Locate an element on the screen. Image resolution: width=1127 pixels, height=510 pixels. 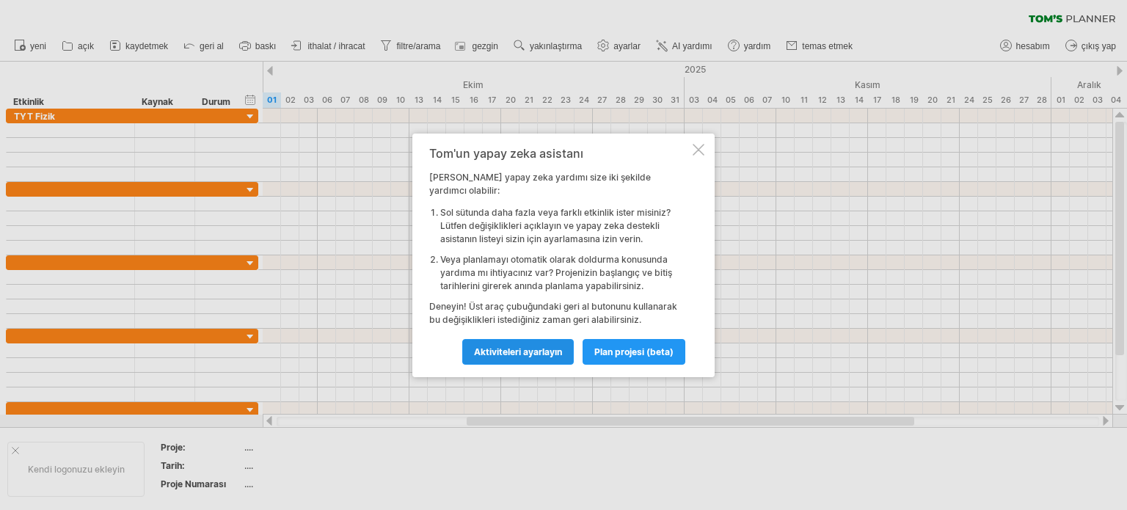
a: plan projesi (beta) is located at coordinates (634, 351).